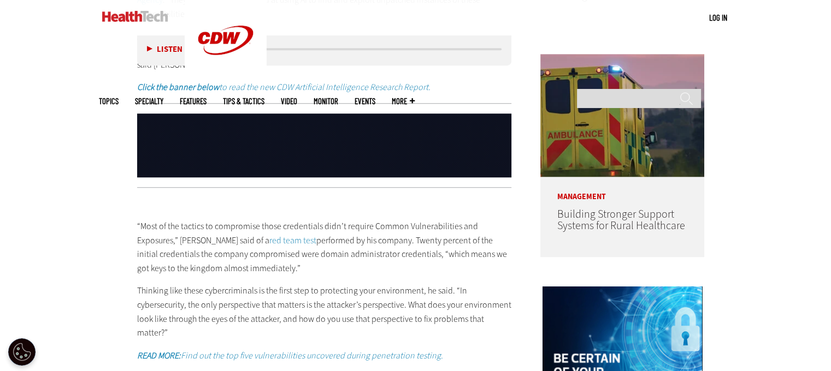 This screenshot has width=831, height=371. What do you see at coordinates (326, 101) in the screenshot?
I see `a: MonITor` at bounding box center [326, 101].